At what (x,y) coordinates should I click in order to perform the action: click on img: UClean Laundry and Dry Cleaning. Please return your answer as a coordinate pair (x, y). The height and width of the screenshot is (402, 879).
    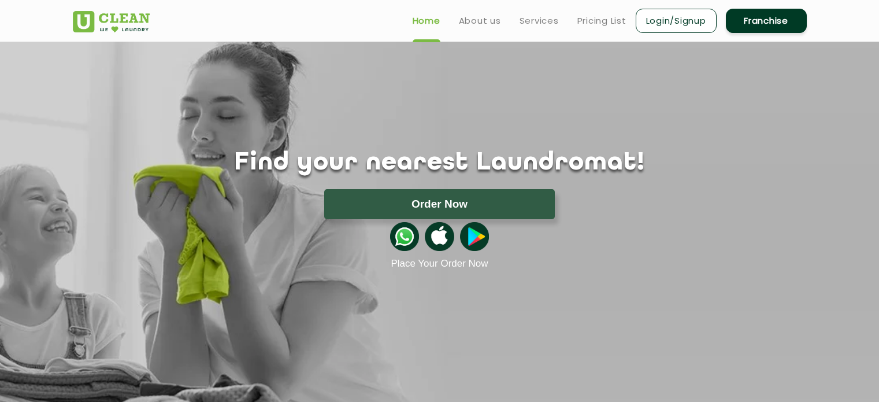
    Looking at the image, I should click on (111, 21).